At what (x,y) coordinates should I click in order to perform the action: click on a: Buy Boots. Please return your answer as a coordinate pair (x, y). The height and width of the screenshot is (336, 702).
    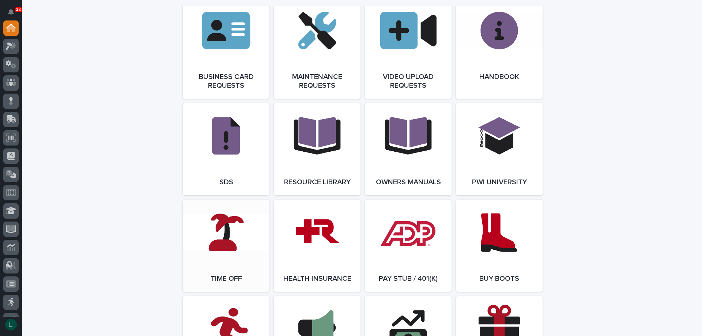
    Looking at the image, I should click on (499, 246).